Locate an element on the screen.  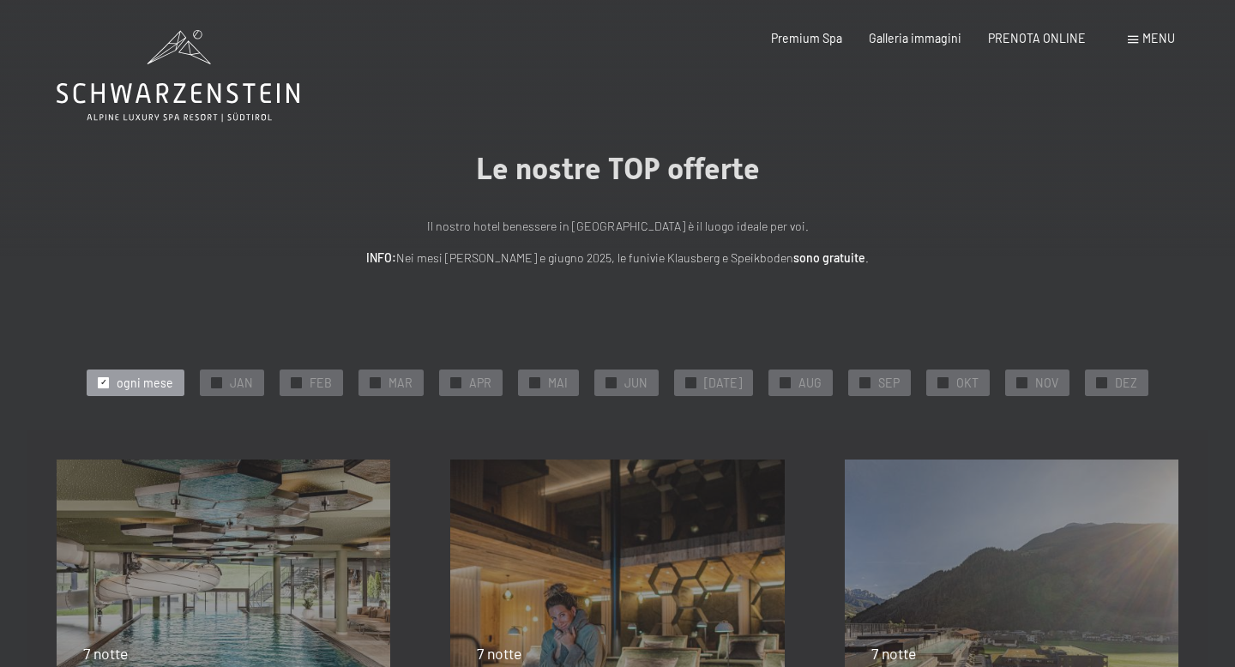
a: PRENOTA ONLINE is located at coordinates (1037, 38).